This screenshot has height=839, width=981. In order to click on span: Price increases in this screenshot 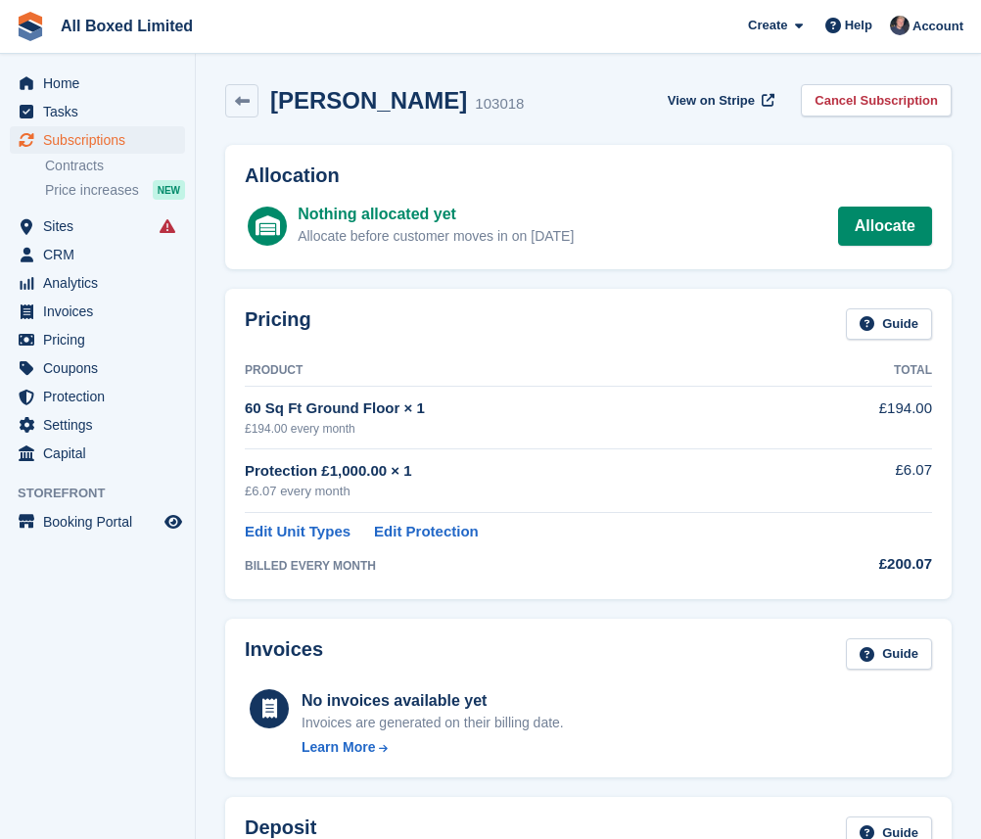, I will do `click(92, 190)`.